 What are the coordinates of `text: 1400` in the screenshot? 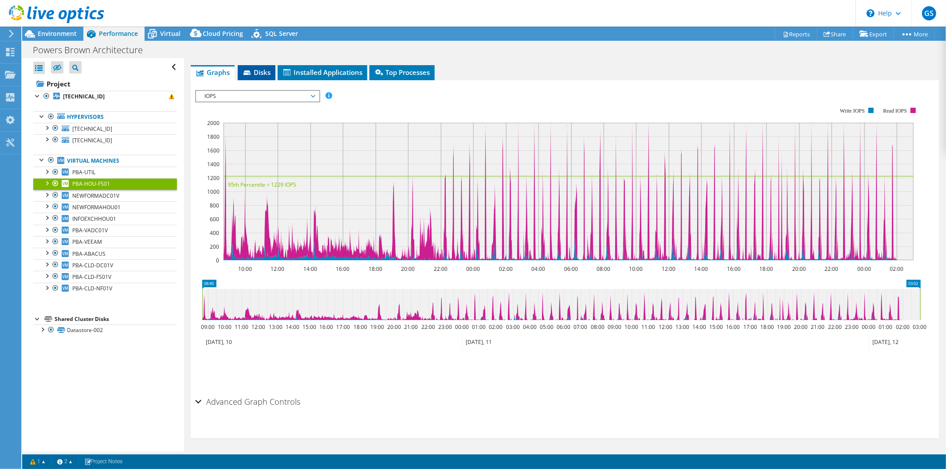 It's located at (213, 164).